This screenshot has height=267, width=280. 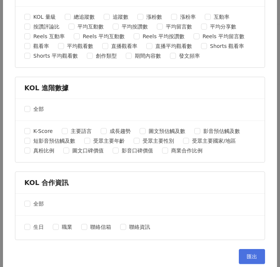 I want to click on span: 受眾主要國家/地區, so click(x=214, y=141).